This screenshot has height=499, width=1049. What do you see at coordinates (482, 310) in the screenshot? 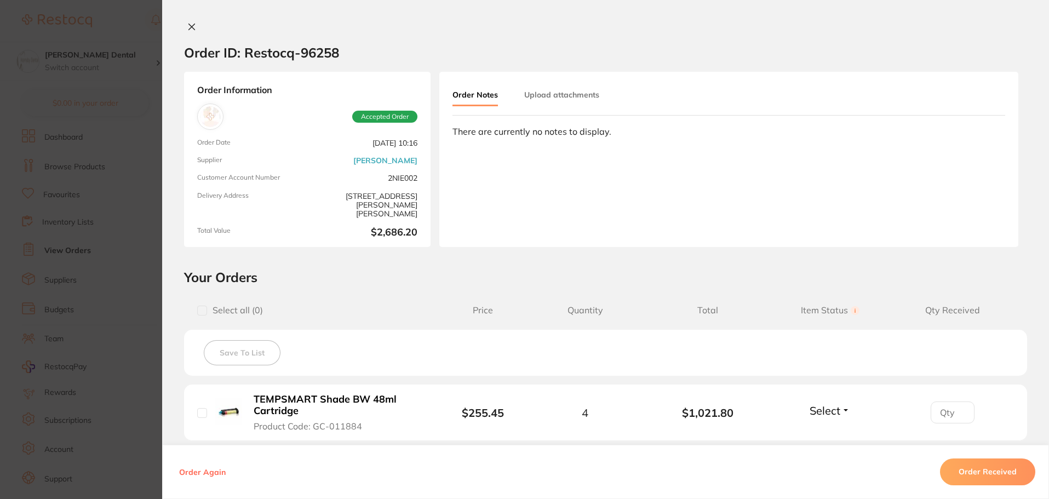
I see `span: Price` at bounding box center [482, 310].